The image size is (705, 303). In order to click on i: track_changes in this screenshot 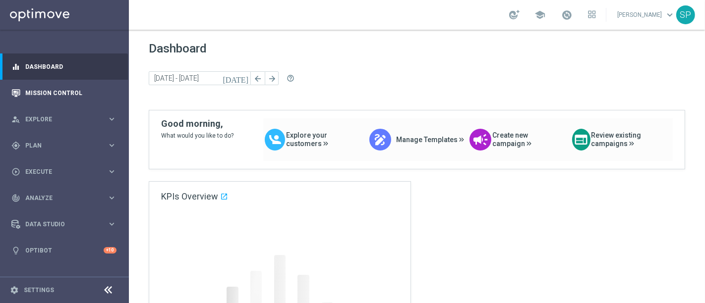, I will do `click(16, 198)`.